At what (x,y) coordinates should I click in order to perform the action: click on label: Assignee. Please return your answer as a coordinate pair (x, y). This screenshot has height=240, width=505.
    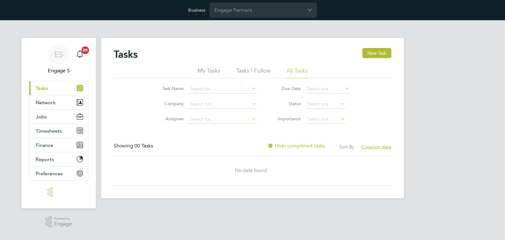
    Looking at the image, I should click on (169, 119).